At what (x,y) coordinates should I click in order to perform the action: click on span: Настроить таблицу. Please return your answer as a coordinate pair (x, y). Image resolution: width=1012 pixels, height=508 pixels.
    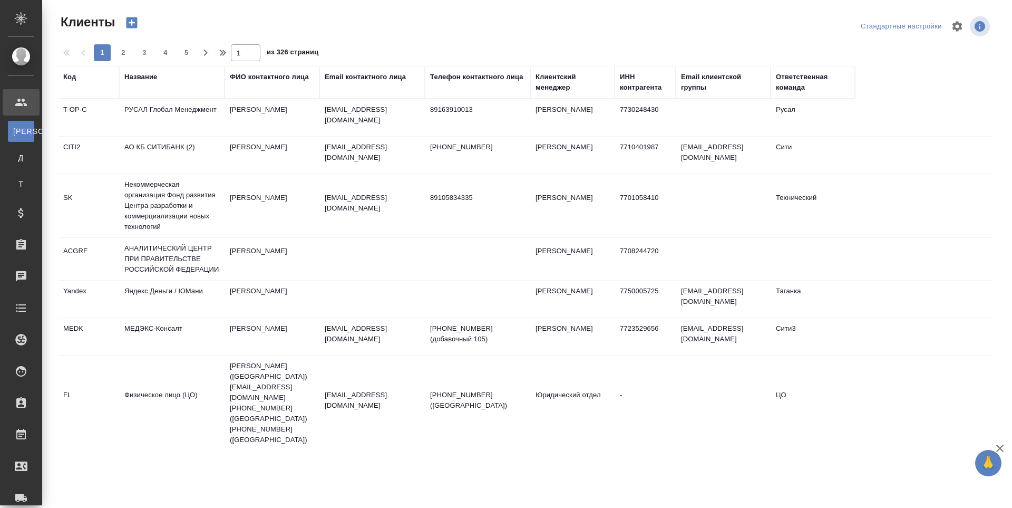
    Looking at the image, I should click on (957, 26).